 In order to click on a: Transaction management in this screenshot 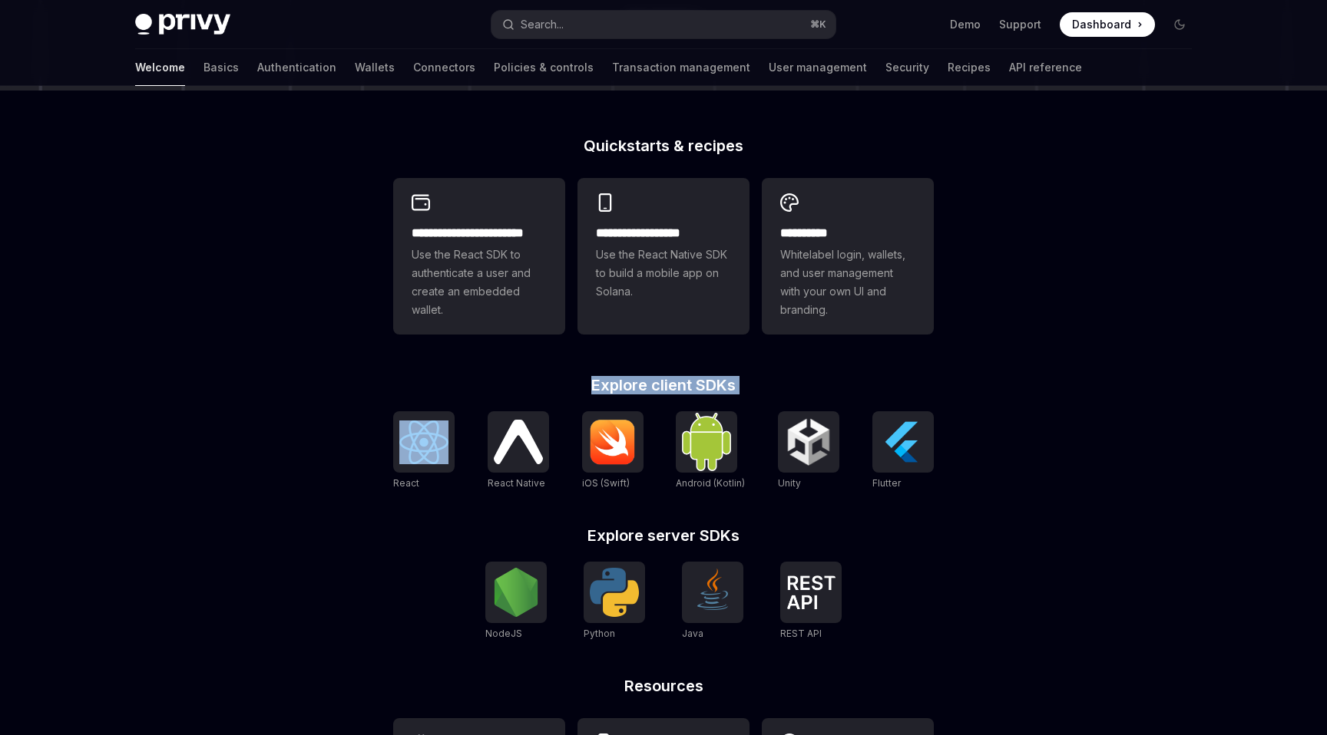, I will do `click(681, 68)`.